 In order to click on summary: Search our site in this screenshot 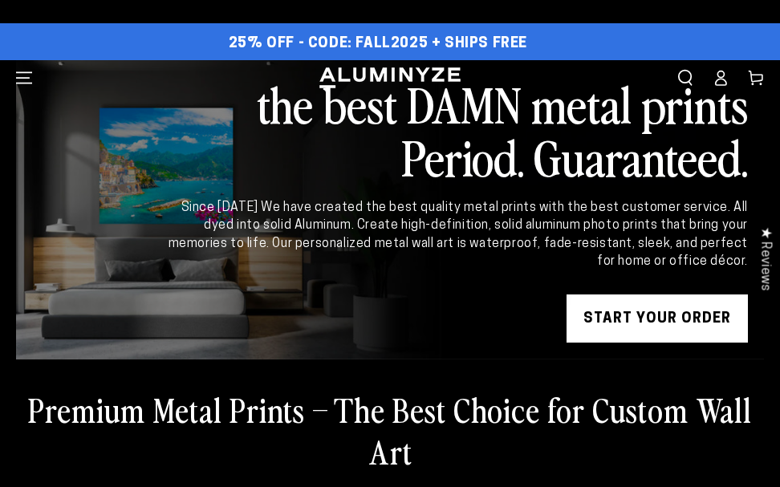, I will do `click(686, 78)`.